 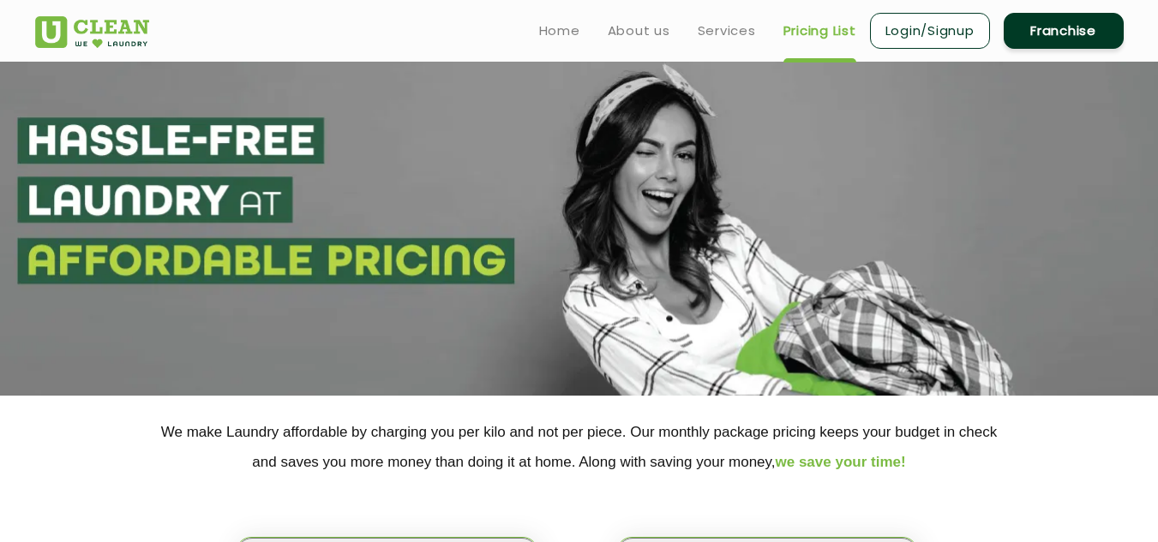 I want to click on img: UClean Laundry and Dry Cleaning, so click(x=92, y=32).